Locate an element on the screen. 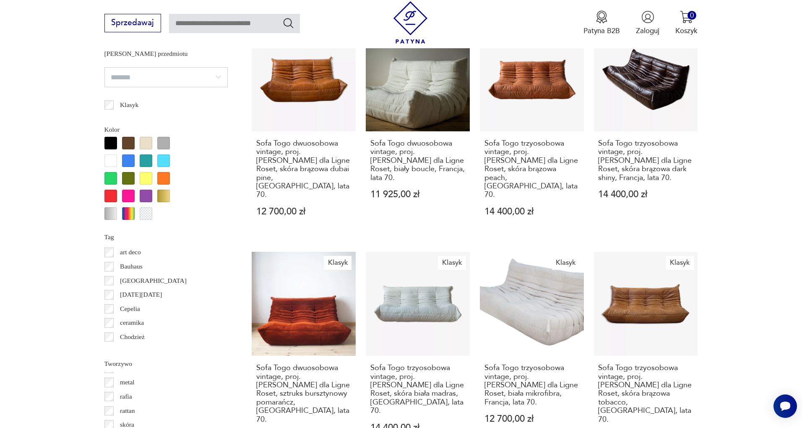  p: Chodzież is located at coordinates (132, 337).